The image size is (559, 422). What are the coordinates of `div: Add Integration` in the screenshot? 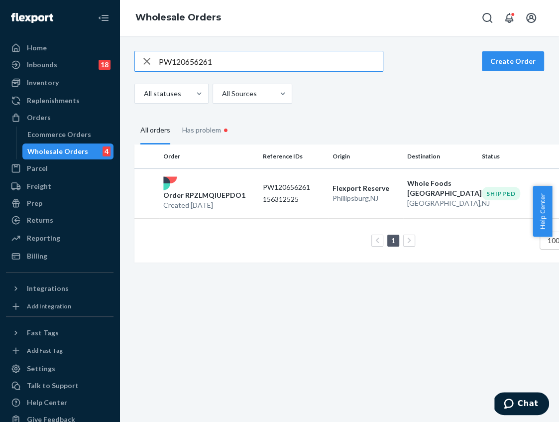 It's located at (49, 306).